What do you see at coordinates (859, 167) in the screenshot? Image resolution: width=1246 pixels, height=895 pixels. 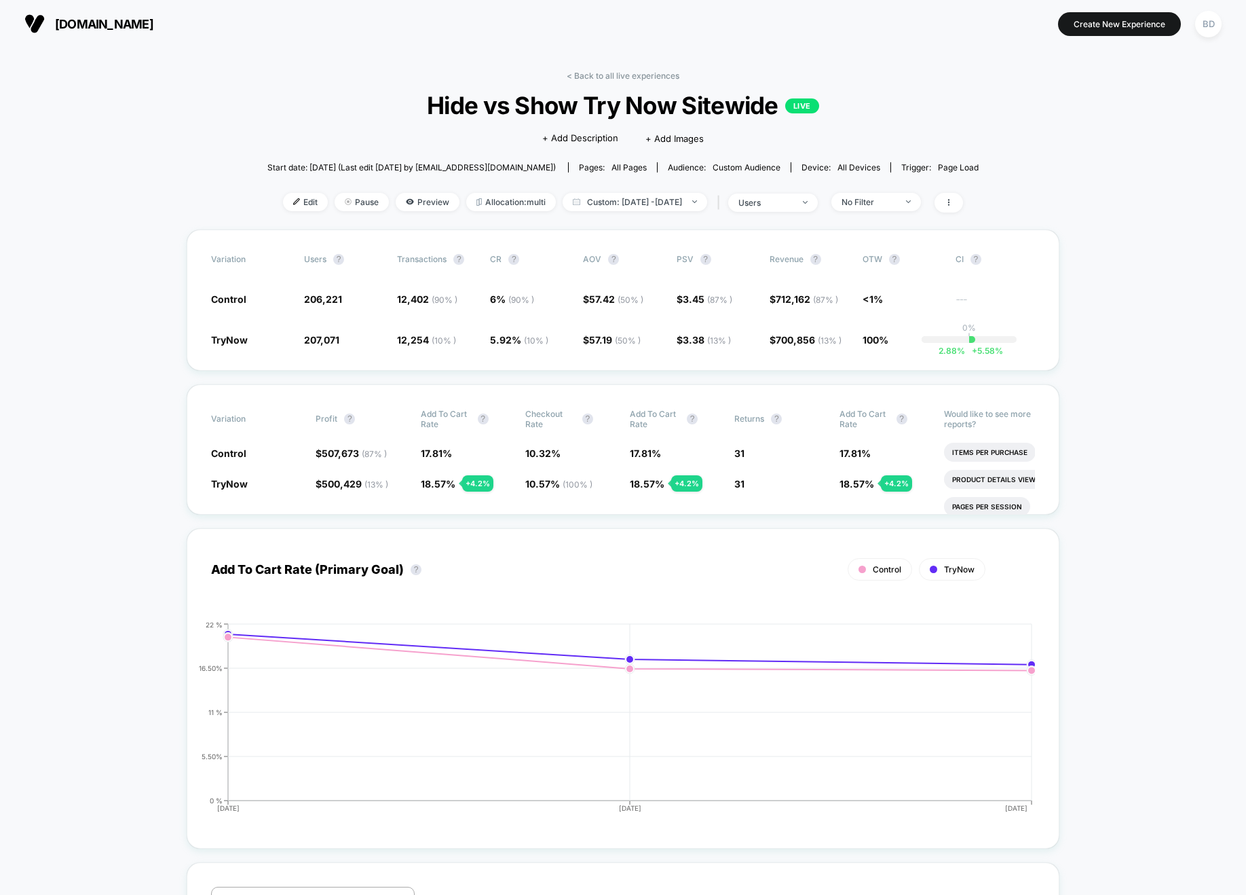 I see `span: all devices` at bounding box center [859, 167].